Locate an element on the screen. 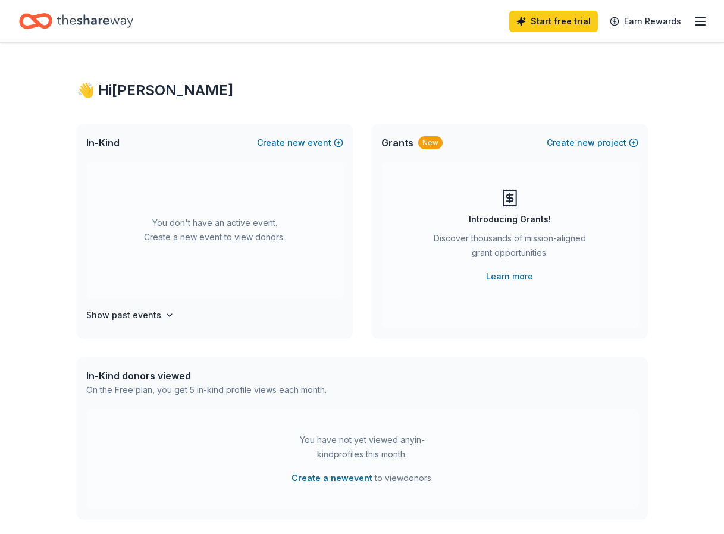  div: New is located at coordinates (430, 143).